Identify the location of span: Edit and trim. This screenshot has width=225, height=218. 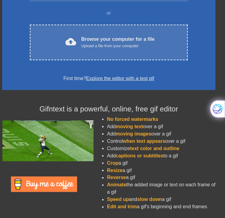
(122, 207).